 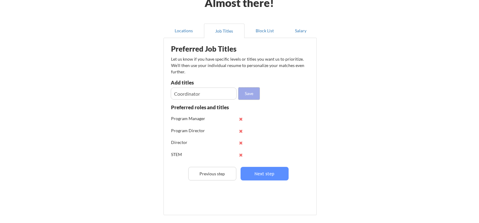 What do you see at coordinates (249, 94) in the screenshot?
I see `button: Save` at bounding box center [249, 94].